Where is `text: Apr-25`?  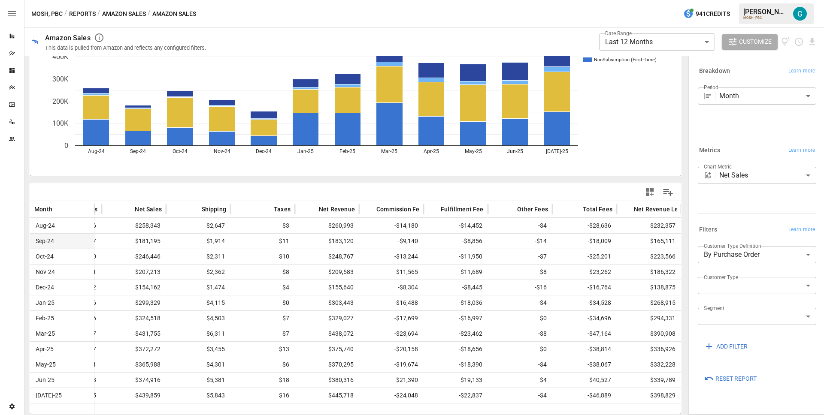
text: Apr-25 is located at coordinates (431, 152).